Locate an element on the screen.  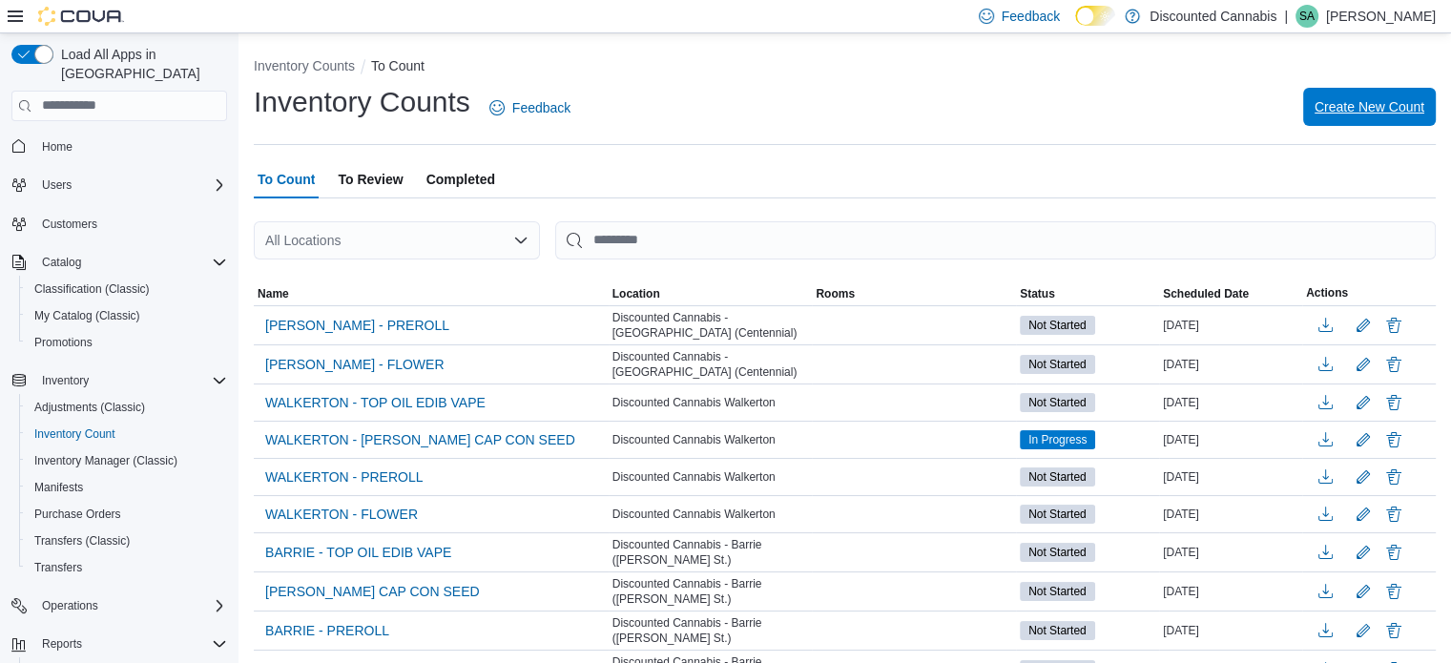
span: To Review is located at coordinates (370, 179).